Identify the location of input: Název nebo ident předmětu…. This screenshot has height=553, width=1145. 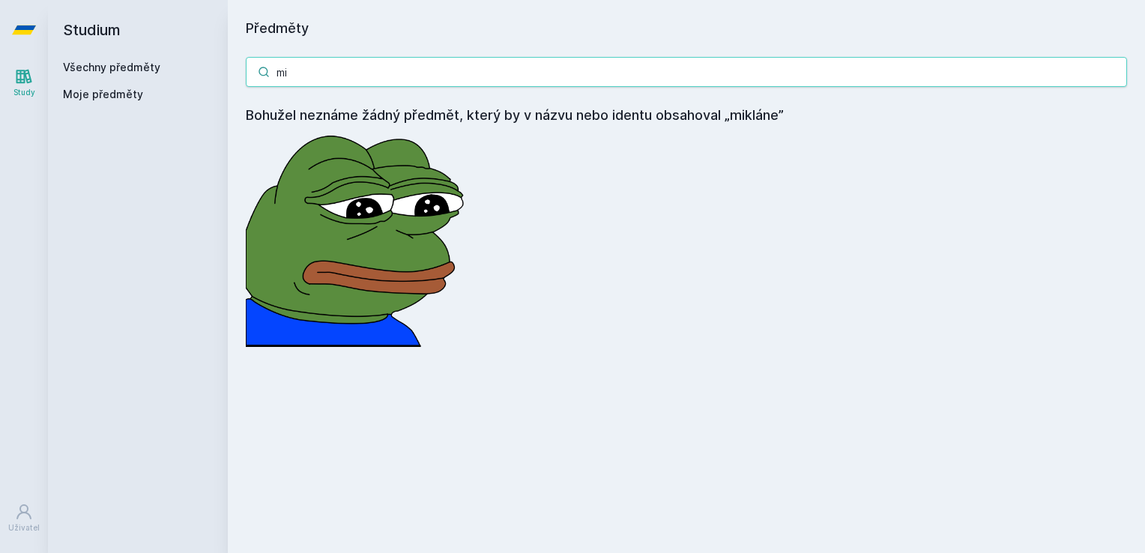
(687, 72).